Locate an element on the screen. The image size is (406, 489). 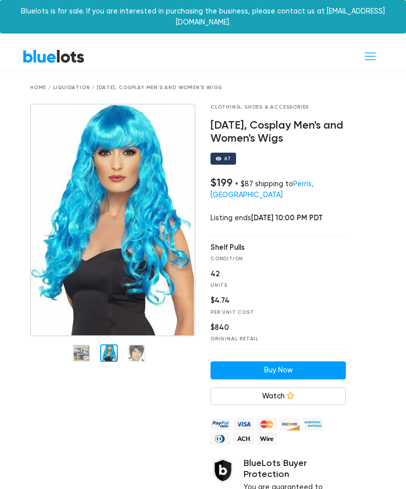
div: Per Unit Cost is located at coordinates (271, 313).